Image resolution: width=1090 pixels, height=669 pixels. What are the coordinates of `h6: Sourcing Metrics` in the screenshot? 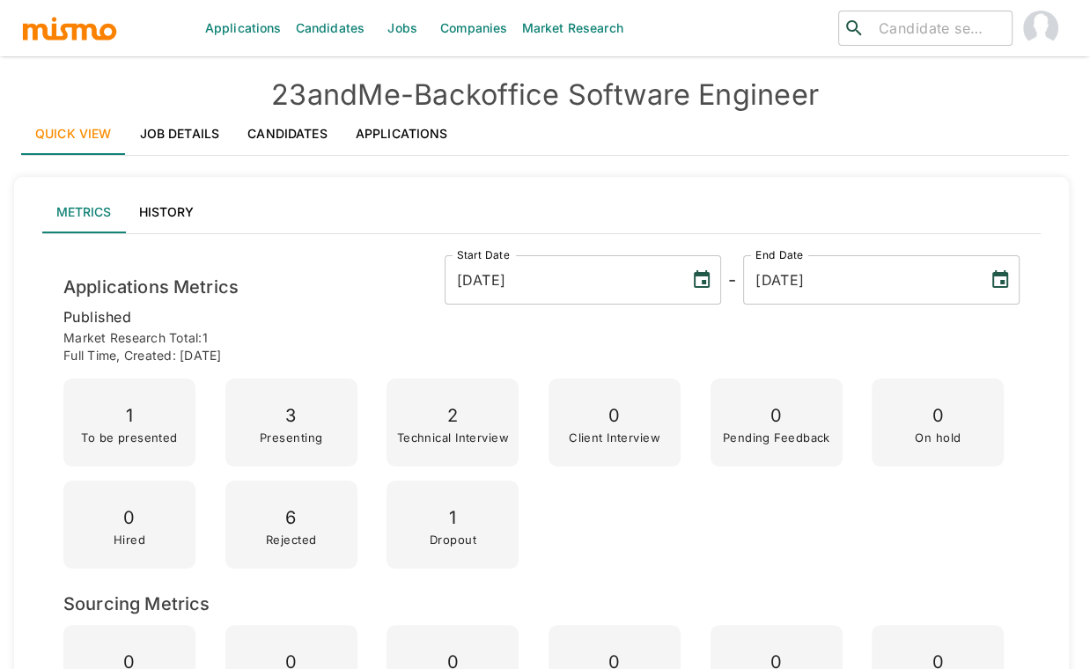 It's located at (542, 604).